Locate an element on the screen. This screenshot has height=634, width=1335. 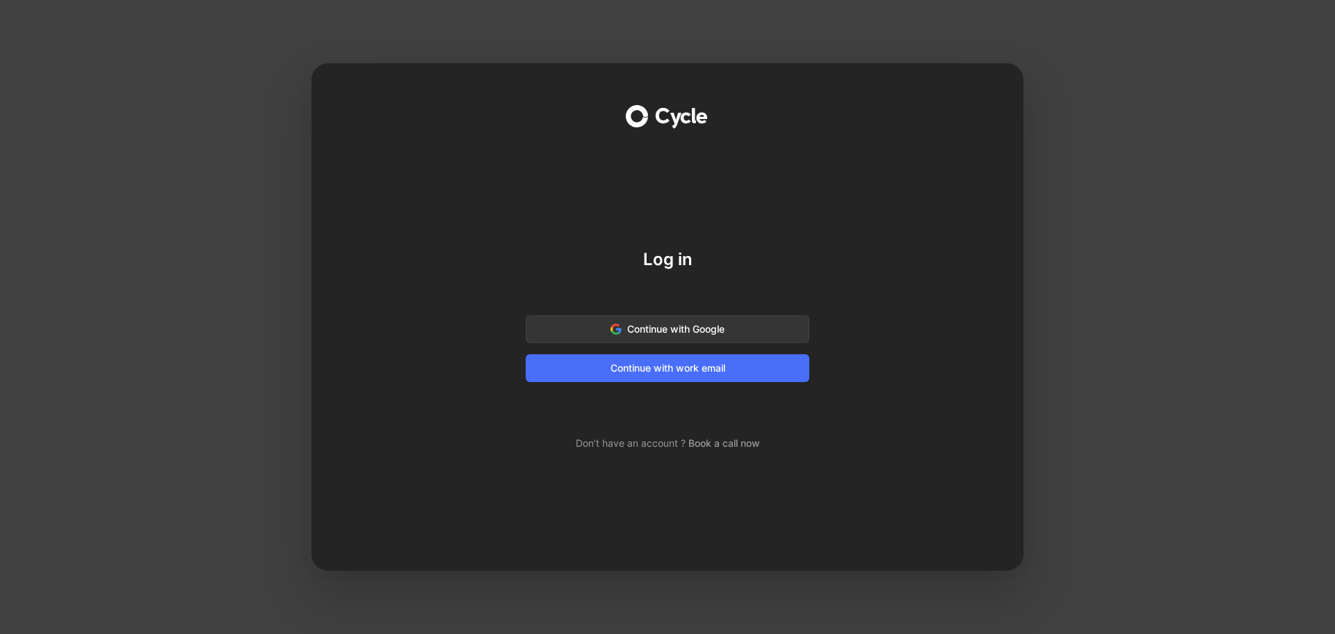
button: Continue with work email is located at coordinates (668, 368).